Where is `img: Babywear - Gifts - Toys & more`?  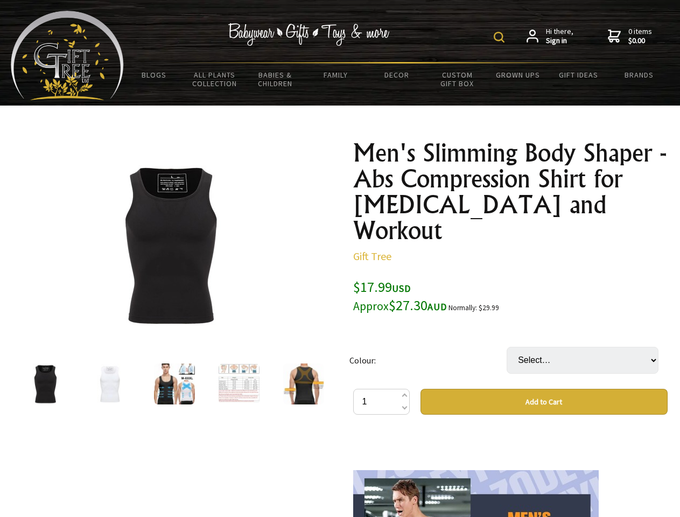 img: Babywear - Gifts - Toys & more is located at coordinates (309, 34).